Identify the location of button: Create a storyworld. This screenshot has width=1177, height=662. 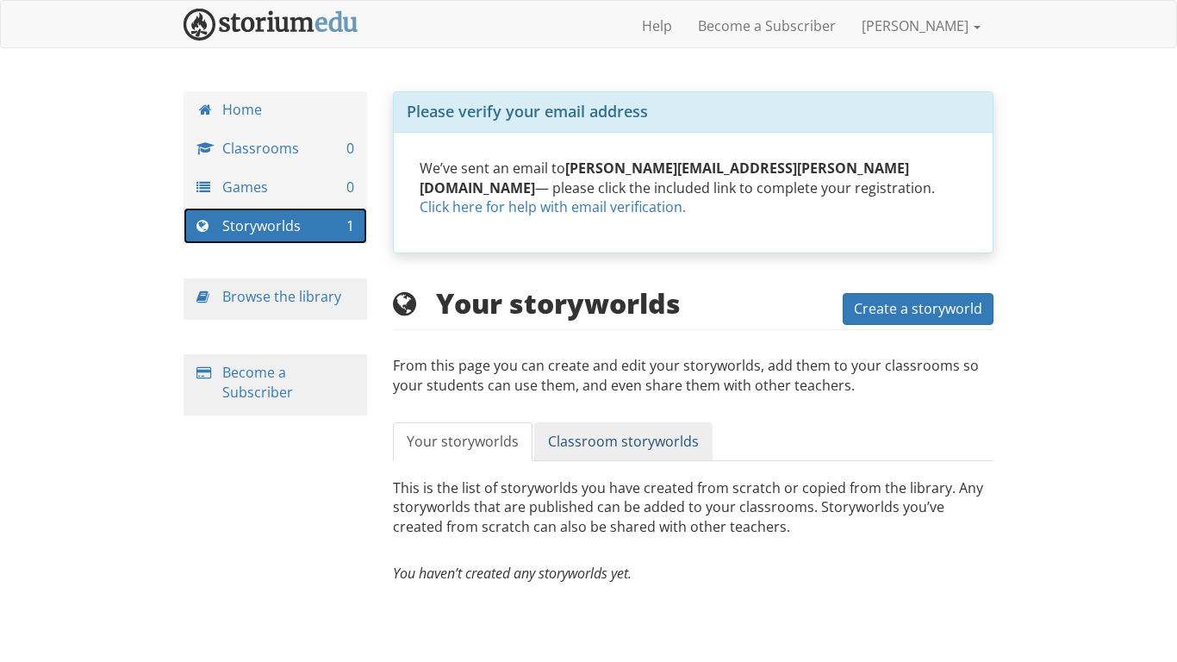
(917, 308).